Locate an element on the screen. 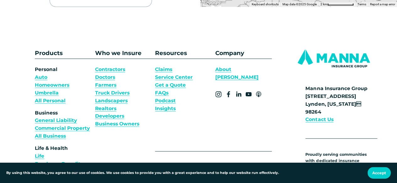 The width and height of the screenshot is (397, 183). button: Map Scale: 2 km per 80 pixels is located at coordinates (337, 4).